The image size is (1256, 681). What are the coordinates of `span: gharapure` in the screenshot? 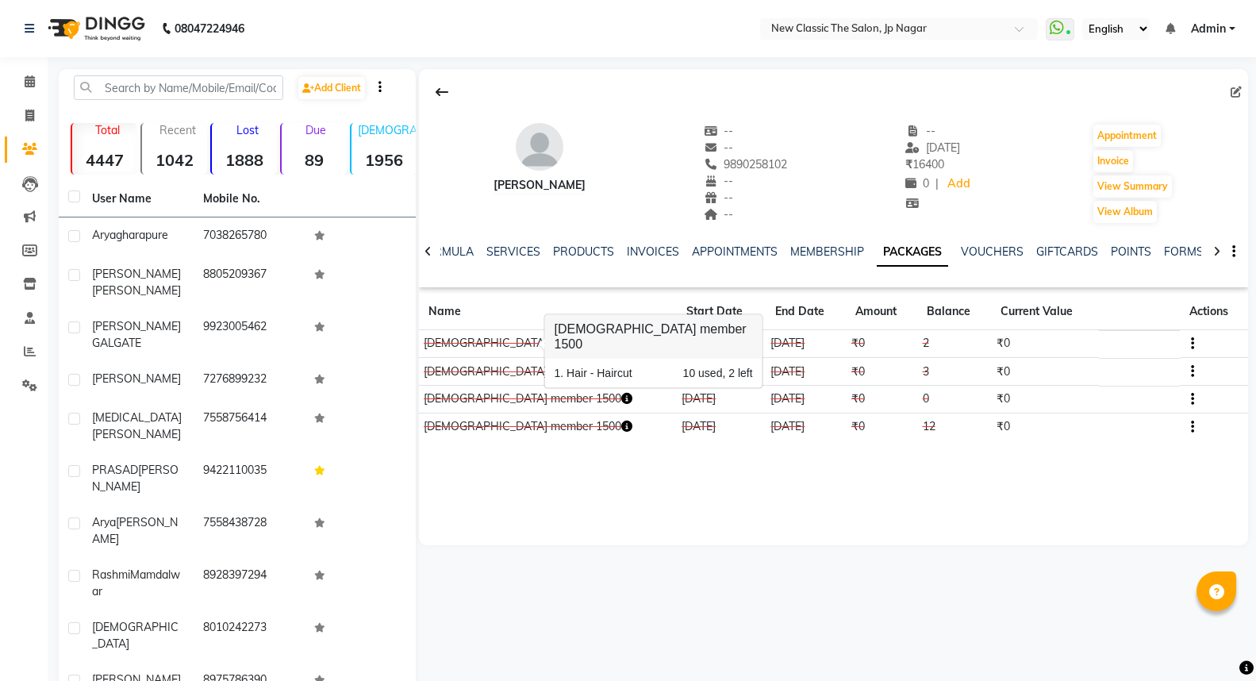 It's located at (142, 235).